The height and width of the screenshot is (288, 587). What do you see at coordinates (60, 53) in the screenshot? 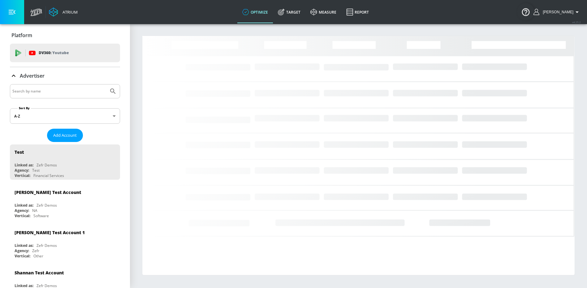
I see `p: Youtube` at bounding box center [60, 53].